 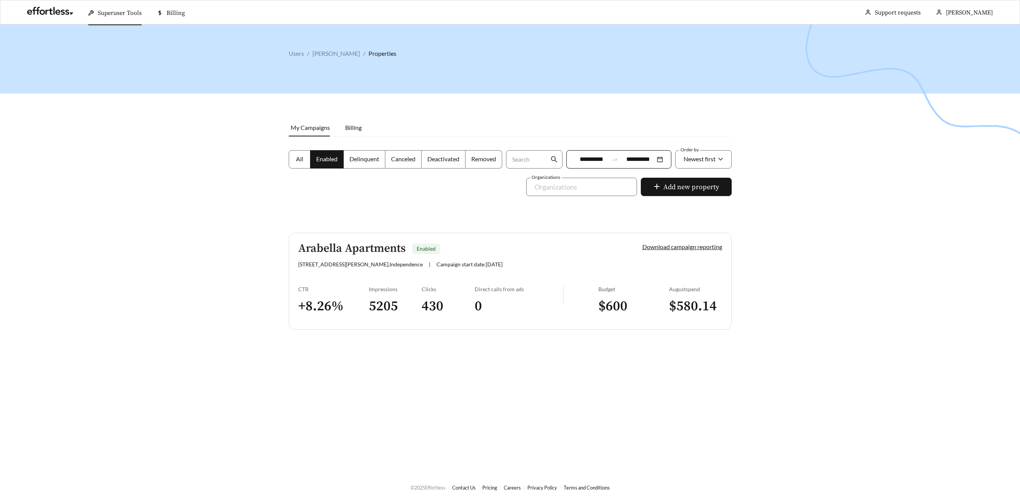 What do you see at coordinates (615, 159) in the screenshot?
I see `span: swap-right` at bounding box center [615, 159].